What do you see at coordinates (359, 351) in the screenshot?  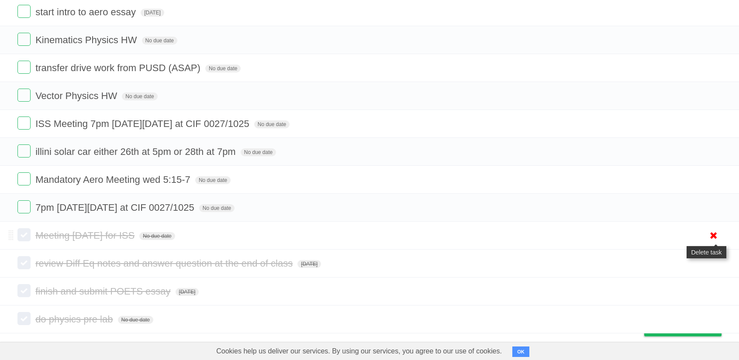 I see `span: Cookies help us deliver our services. By using our services, you agree to our use of cookies.` at bounding box center [359, 351].